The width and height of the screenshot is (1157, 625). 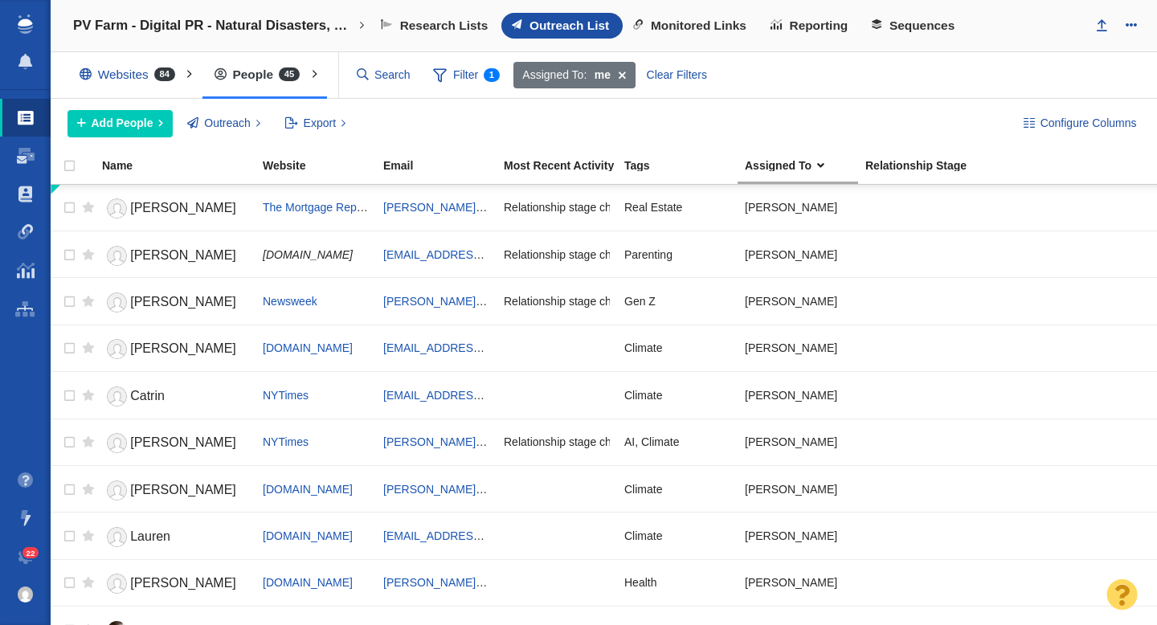 What do you see at coordinates (562, 26) in the screenshot?
I see `a: Outreach List` at bounding box center [562, 26].